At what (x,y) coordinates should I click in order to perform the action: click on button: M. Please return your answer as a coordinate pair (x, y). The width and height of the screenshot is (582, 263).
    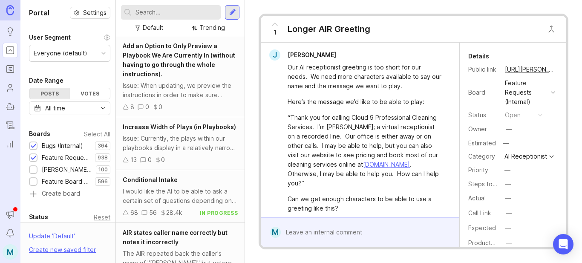
    Looking at the image, I should click on (10, 252).